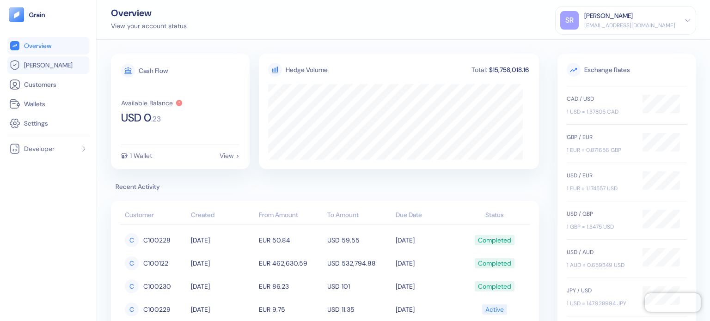 This screenshot has height=321, width=710. Describe the element at coordinates (600, 252) in the screenshot. I see `div: USD / AUD` at that location.